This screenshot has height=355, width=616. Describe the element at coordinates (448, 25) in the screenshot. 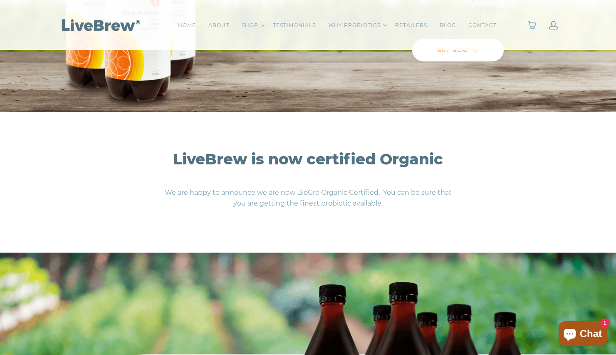

I see `a: BLOG` at that location.